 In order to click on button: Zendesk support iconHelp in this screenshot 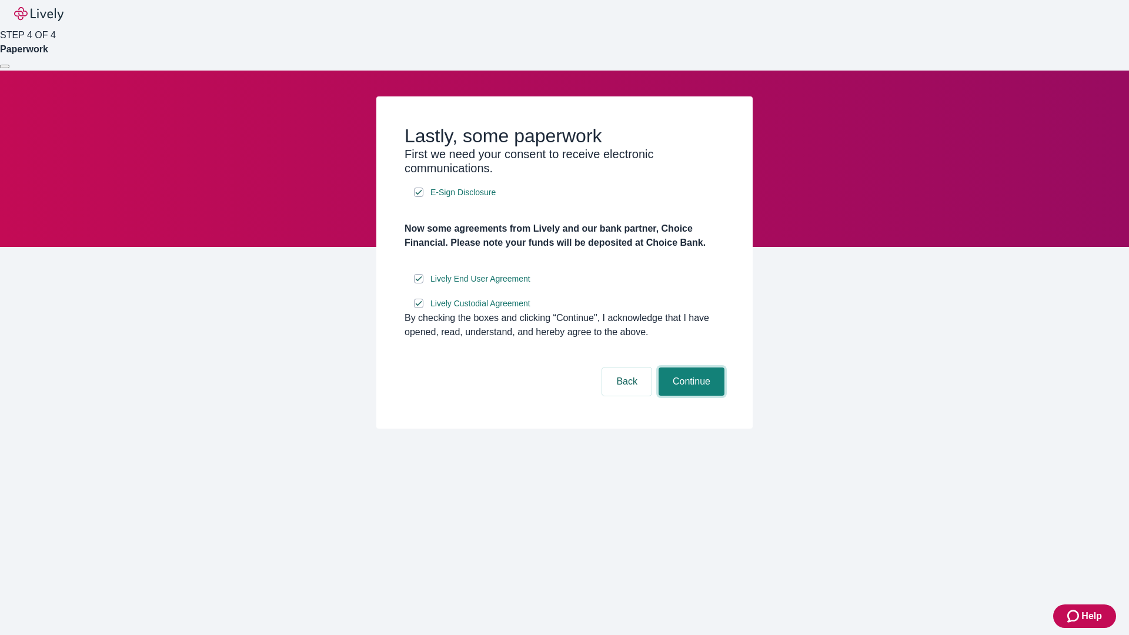, I will do `click(1084, 616)`.